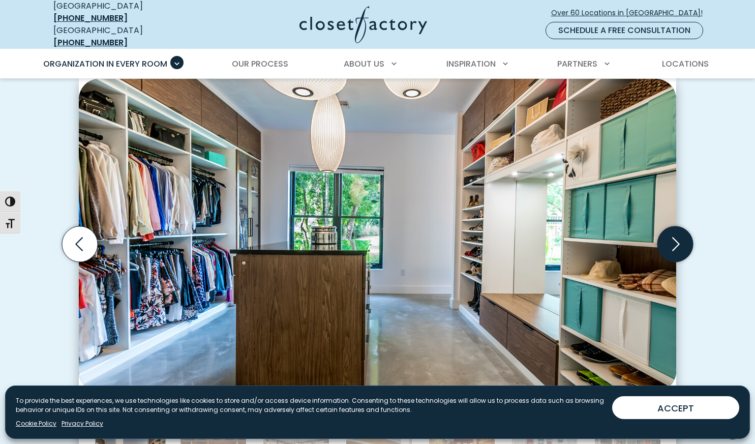 Image resolution: width=755 pixels, height=444 pixels. Describe the element at coordinates (309, 405) in the screenshot. I see `p: To provide the best experiences, we use technologies like cookies to store and/or access device i...` at that location.